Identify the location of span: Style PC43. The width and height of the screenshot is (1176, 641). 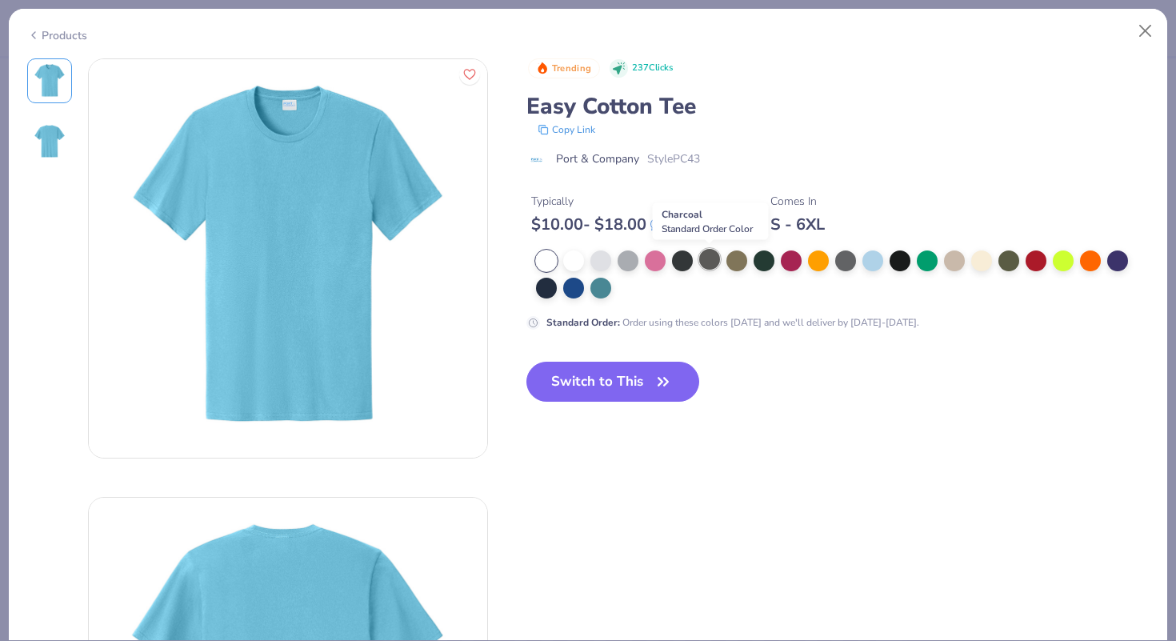
(674, 158).